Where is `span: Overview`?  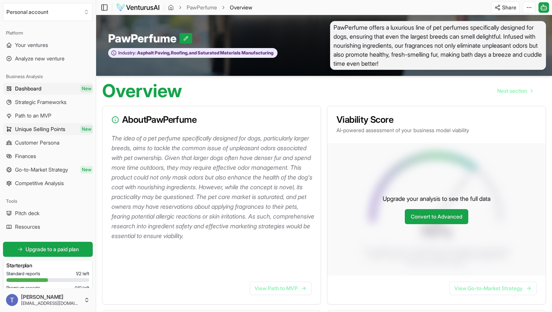 span: Overview is located at coordinates (241, 8).